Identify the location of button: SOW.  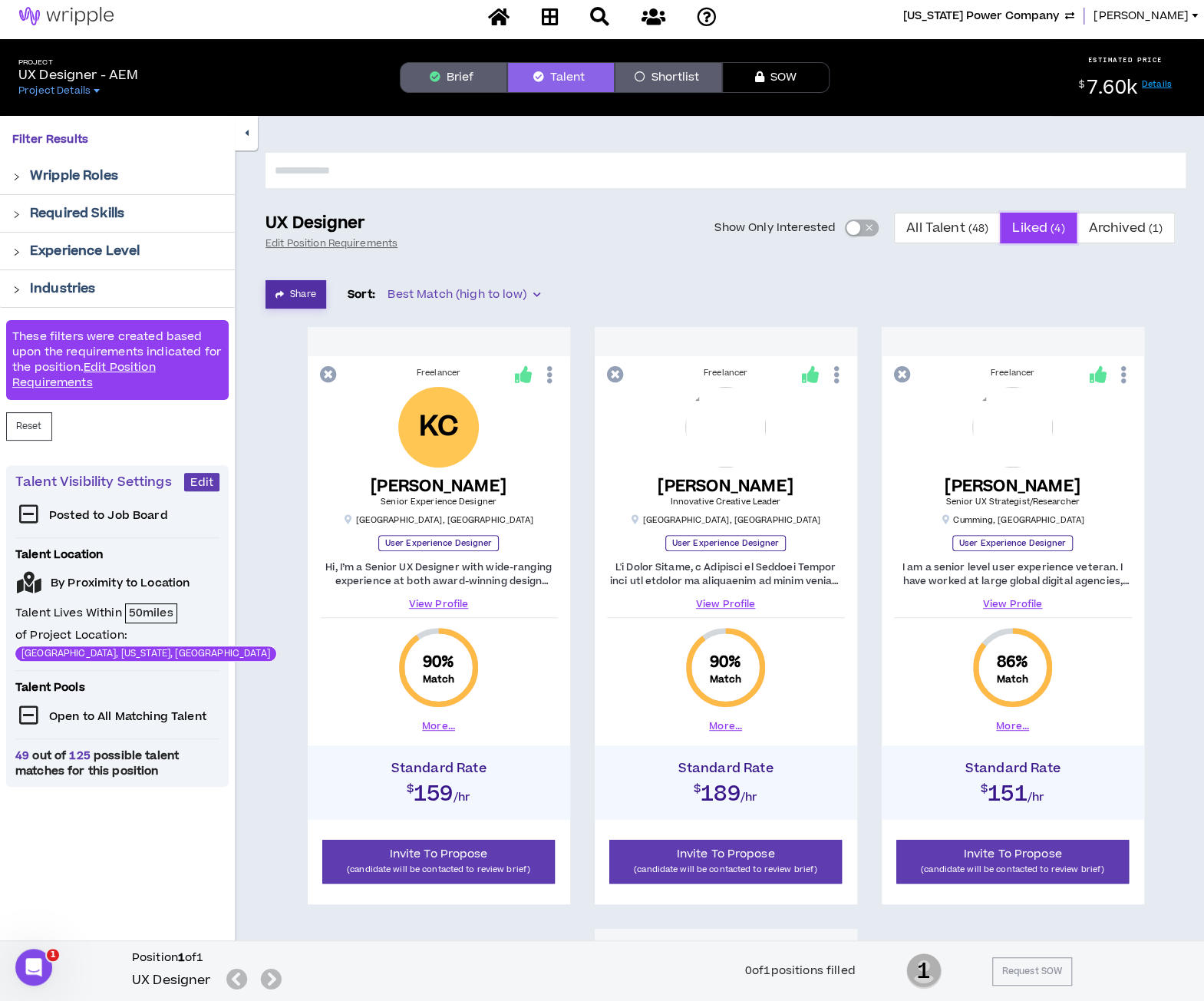
(776, 77).